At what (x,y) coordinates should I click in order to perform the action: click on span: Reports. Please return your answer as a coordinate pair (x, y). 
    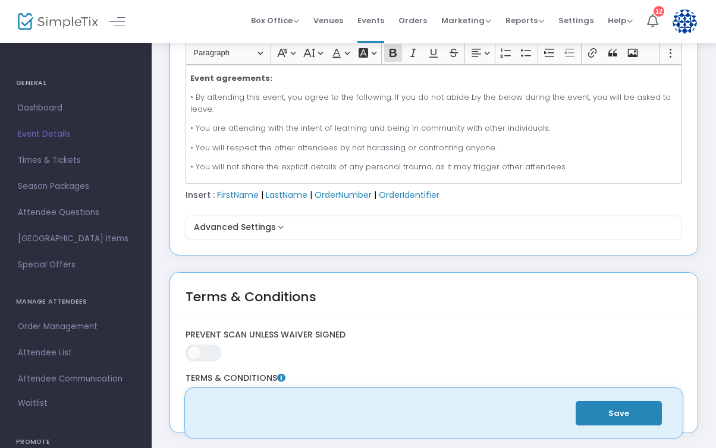
    Looking at the image, I should click on (524, 20).